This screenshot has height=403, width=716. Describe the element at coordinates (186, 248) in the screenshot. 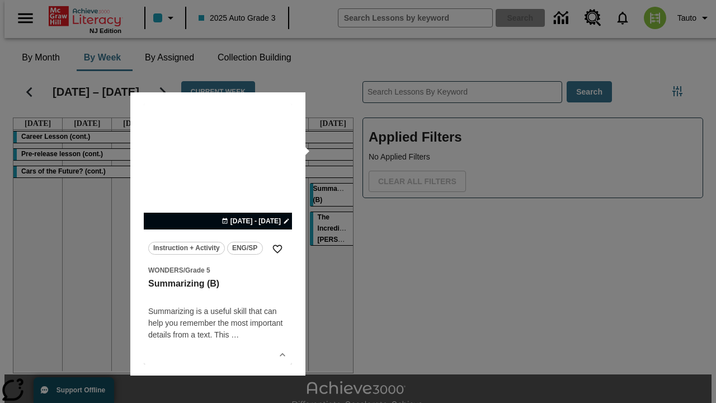

I see `span: Instruction + Activity` at that location.